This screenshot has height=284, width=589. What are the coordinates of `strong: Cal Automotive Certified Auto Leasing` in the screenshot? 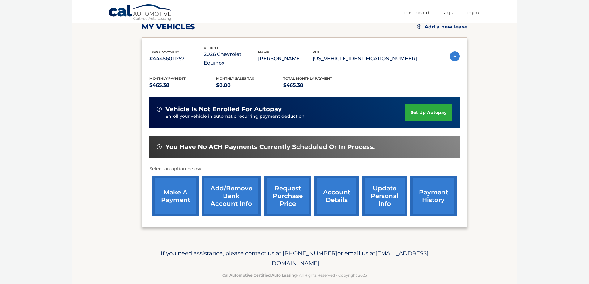 It's located at (259, 275).